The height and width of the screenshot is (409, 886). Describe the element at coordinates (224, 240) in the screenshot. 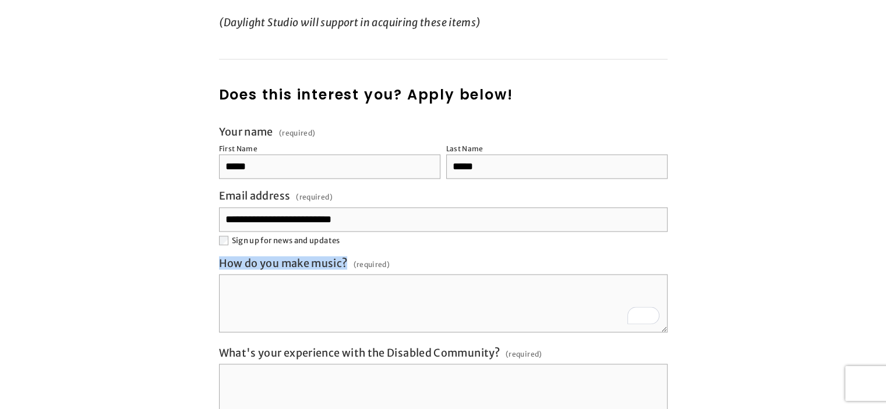

I see `input: Sign up for news and updates` at that location.